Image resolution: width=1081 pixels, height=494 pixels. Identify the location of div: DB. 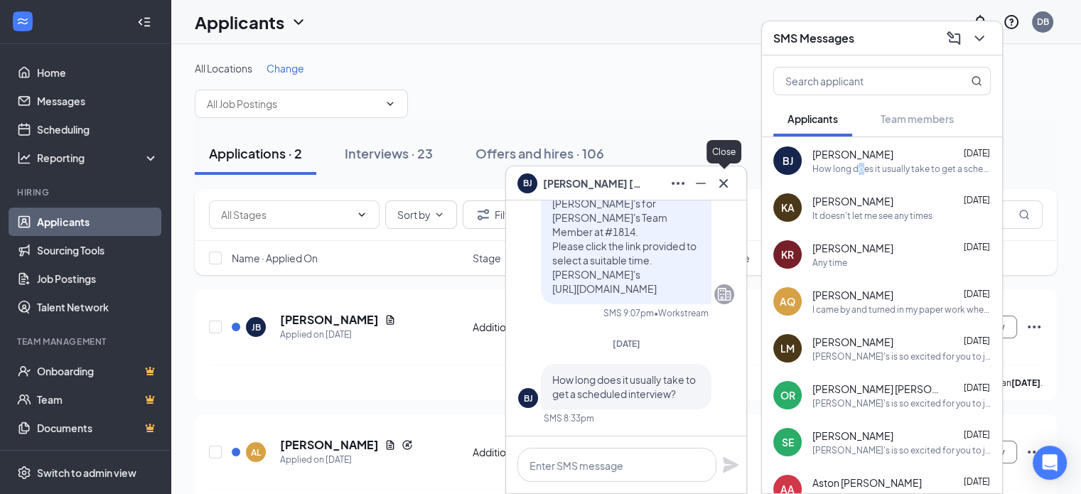
(1042, 21).